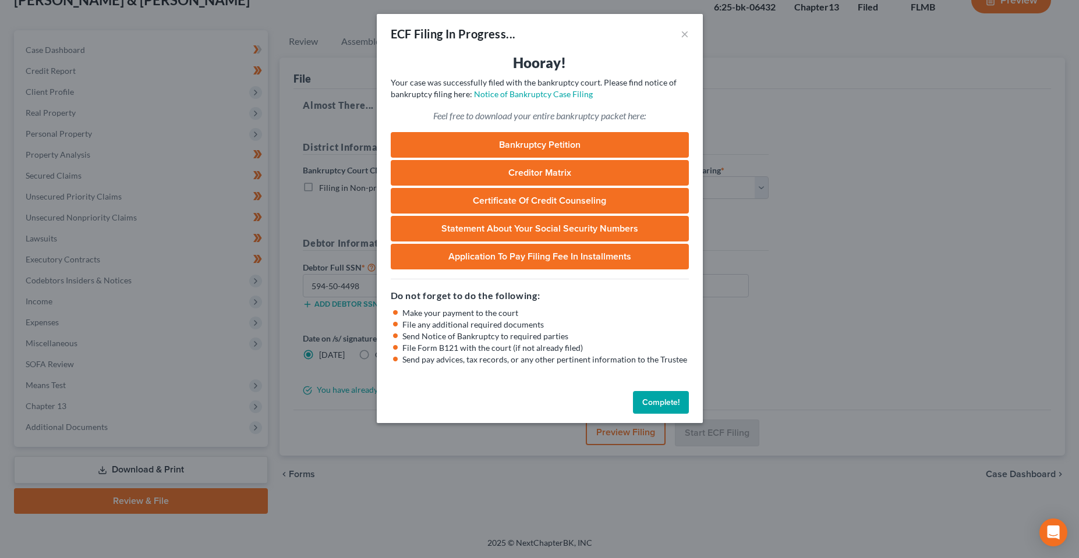  I want to click on li: Make your payment to the court, so click(546, 313).